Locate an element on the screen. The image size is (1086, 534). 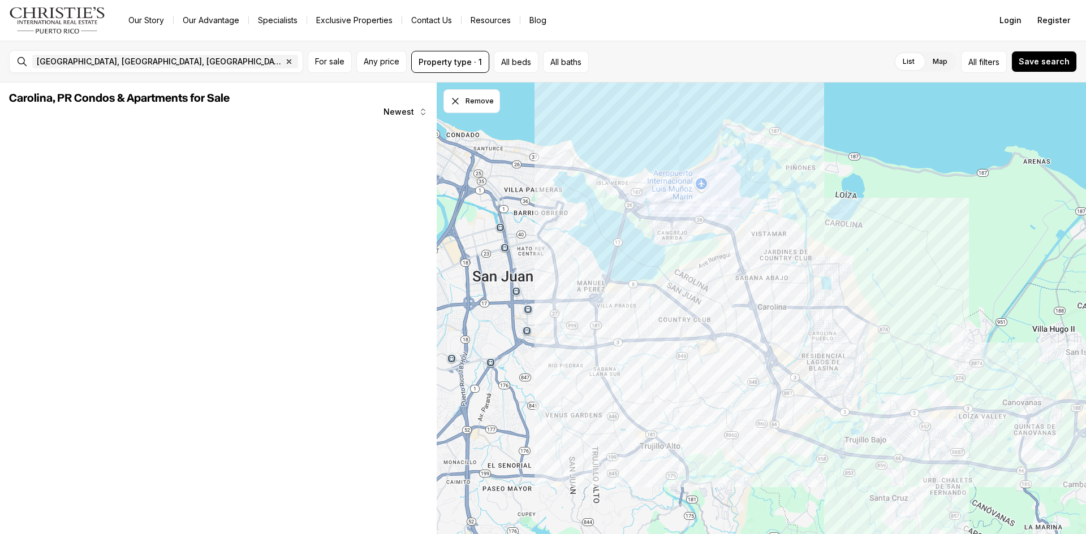
a: Our Story is located at coordinates (146, 20).